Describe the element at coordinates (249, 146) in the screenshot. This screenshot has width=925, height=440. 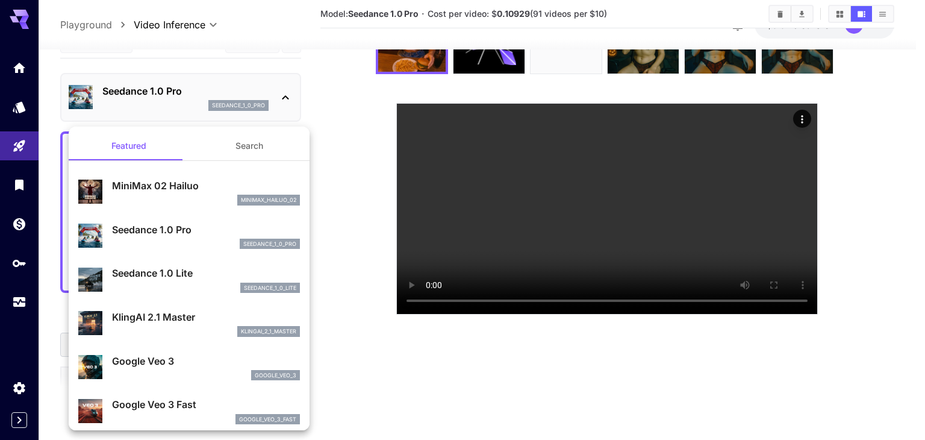
I see `button: Search` at that location.